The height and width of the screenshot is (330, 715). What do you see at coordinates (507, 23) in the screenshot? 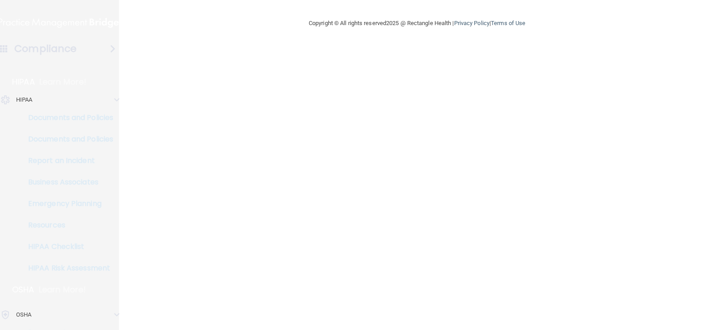
I see `a: Terms of Use` at bounding box center [507, 23].